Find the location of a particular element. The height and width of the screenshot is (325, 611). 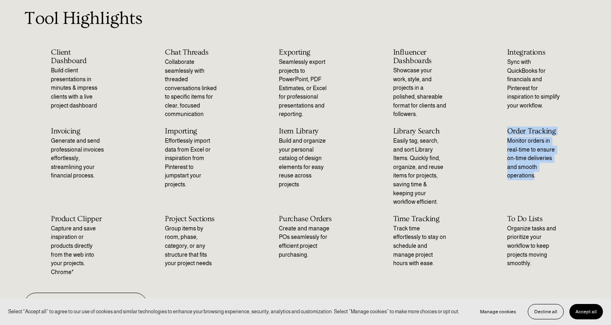

h2: Exporting is located at coordinates (305, 52).